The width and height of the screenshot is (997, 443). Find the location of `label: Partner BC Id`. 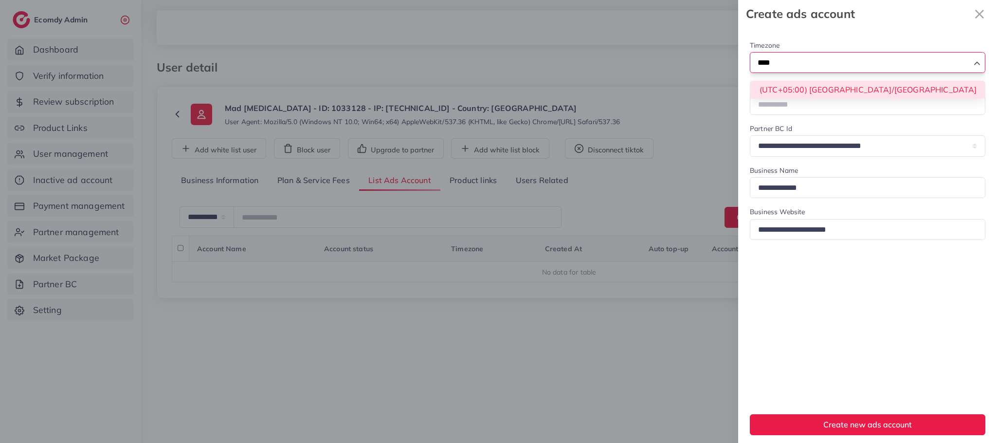

label: Partner BC Id is located at coordinates (771, 128).